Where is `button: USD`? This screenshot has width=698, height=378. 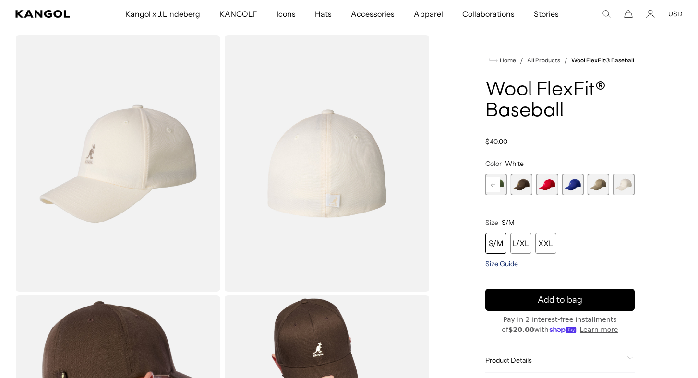
button: USD is located at coordinates (676, 14).